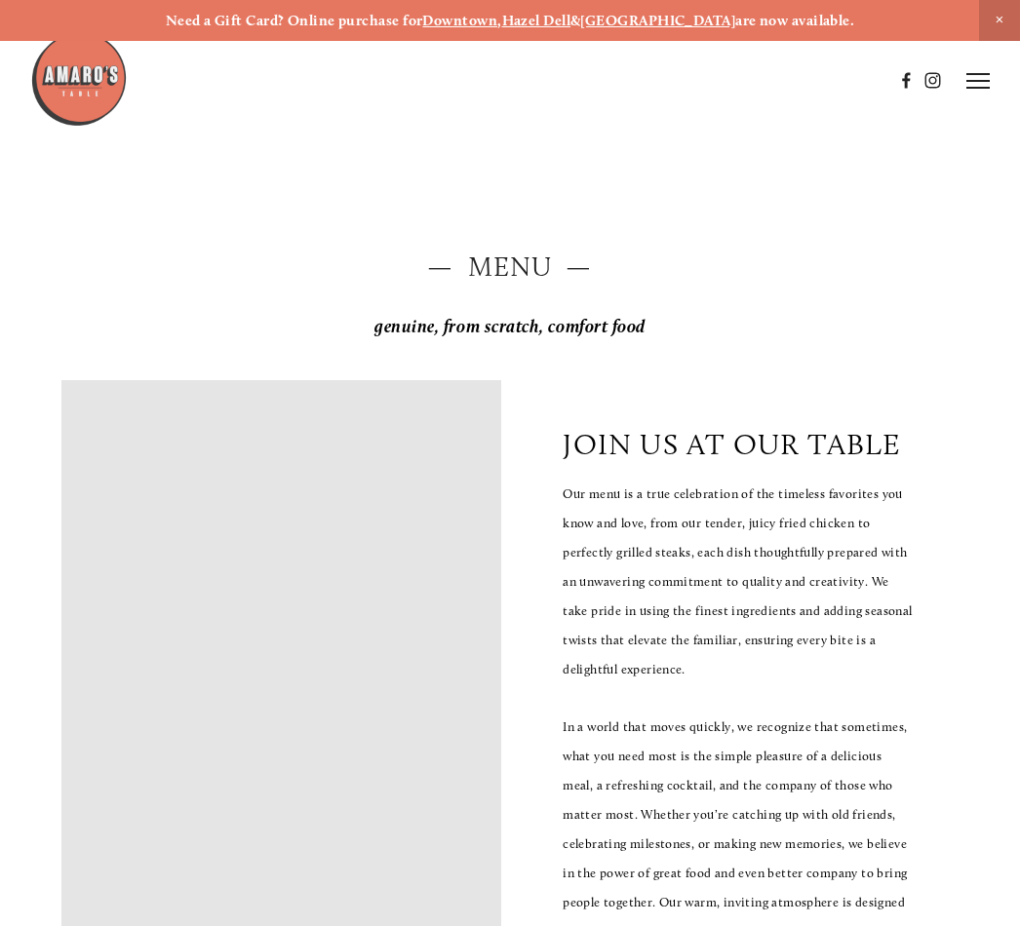 This screenshot has height=926, width=1020. What do you see at coordinates (536, 20) in the screenshot?
I see `strong: Hazel Dell` at bounding box center [536, 20].